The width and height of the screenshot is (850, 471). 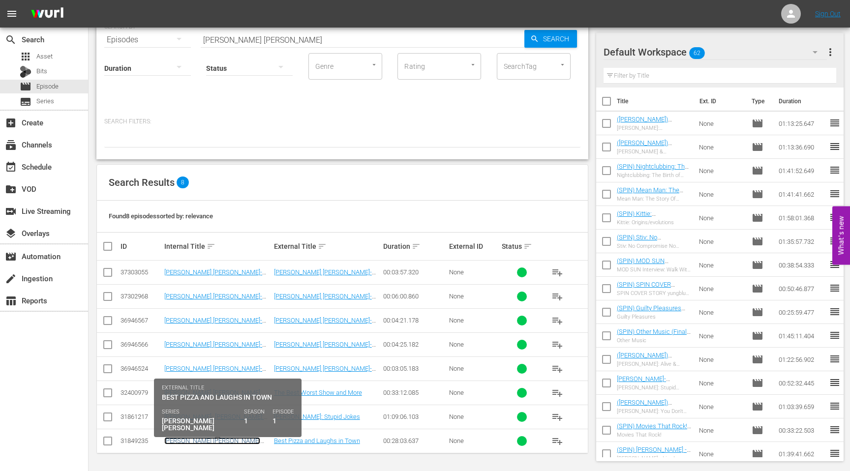 What do you see at coordinates (141, 416) in the screenshot?
I see `div: 31861217` at bounding box center [141, 416].